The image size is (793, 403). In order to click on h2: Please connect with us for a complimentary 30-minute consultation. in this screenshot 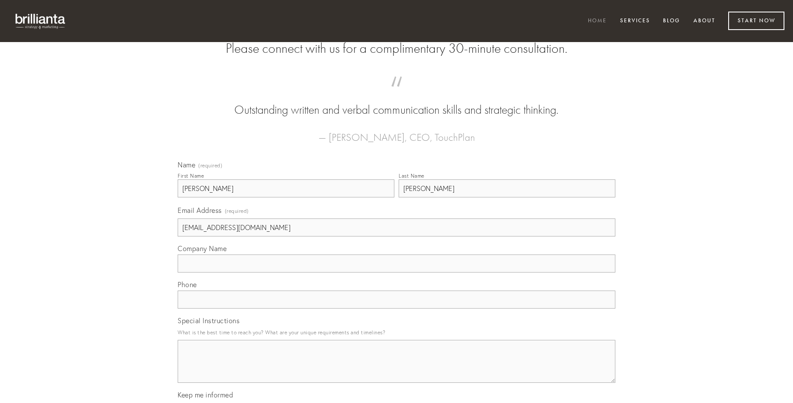, I will do `click(396, 48)`.